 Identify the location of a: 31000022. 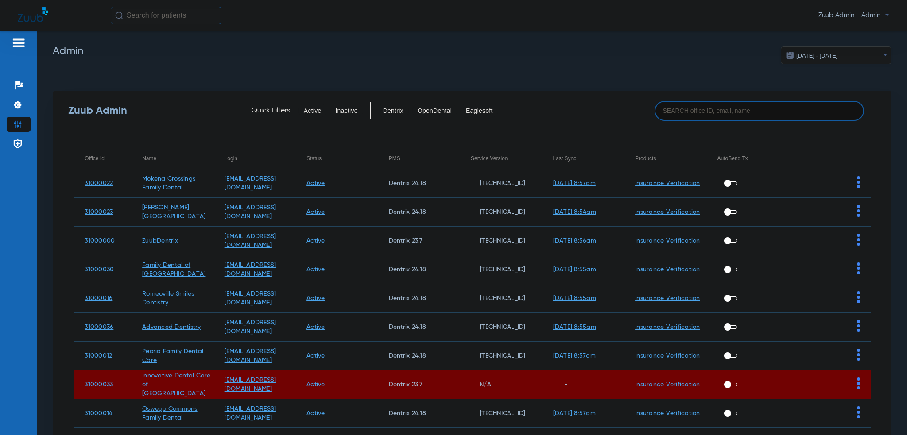
(99, 183).